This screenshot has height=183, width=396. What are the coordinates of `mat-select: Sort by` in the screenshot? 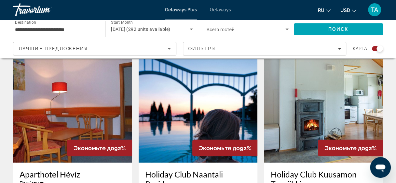 It's located at (95, 49).